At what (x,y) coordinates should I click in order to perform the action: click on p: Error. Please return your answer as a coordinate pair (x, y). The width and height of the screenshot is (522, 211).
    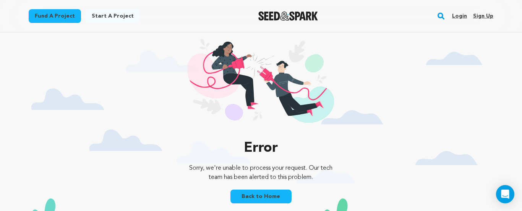
    Looking at the image, I should click on (261, 148).